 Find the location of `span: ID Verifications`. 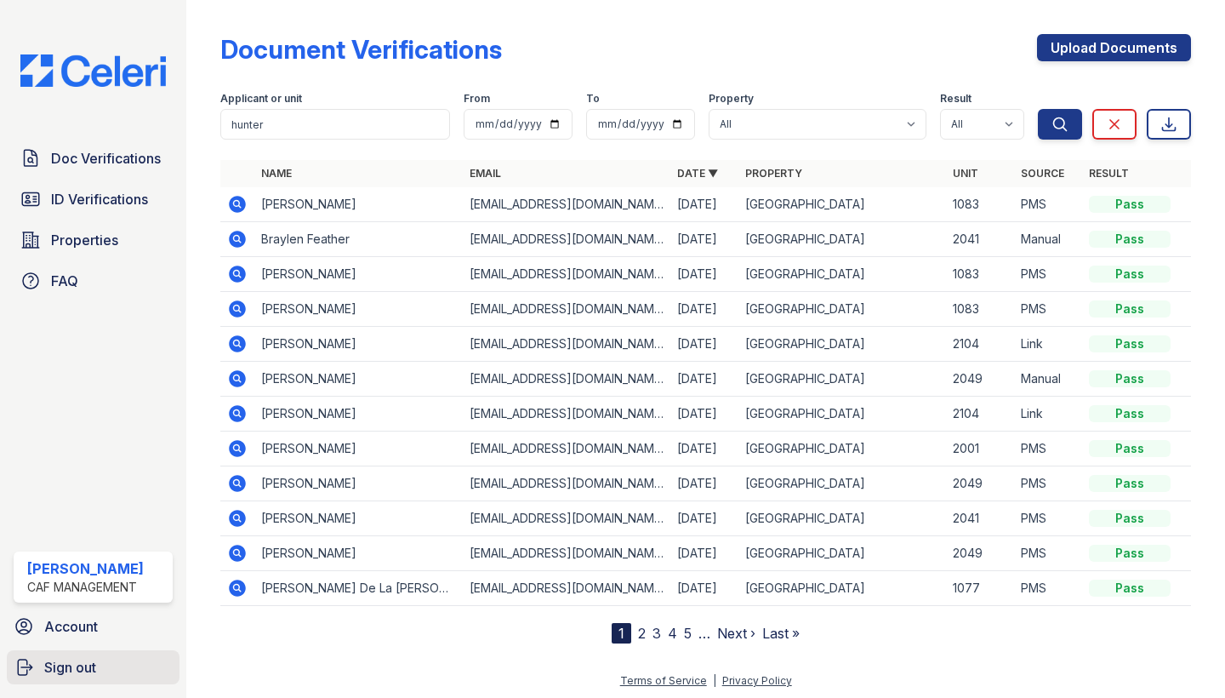

span: ID Verifications is located at coordinates (100, 199).